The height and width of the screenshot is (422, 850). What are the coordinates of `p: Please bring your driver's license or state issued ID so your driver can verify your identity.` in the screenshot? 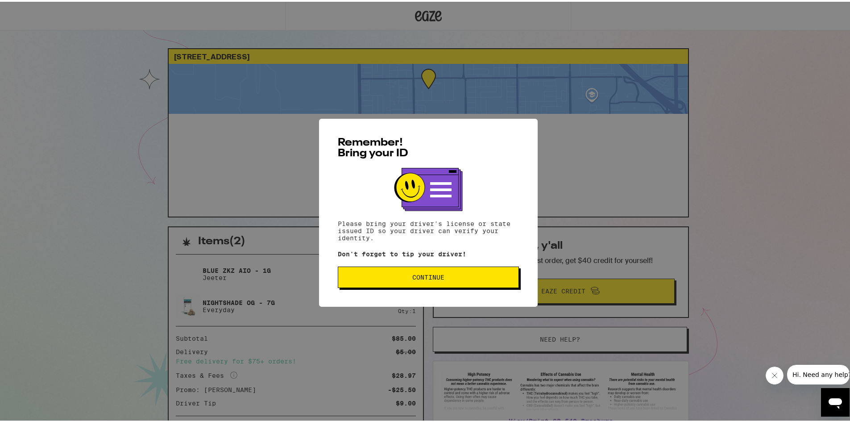 It's located at (428, 229).